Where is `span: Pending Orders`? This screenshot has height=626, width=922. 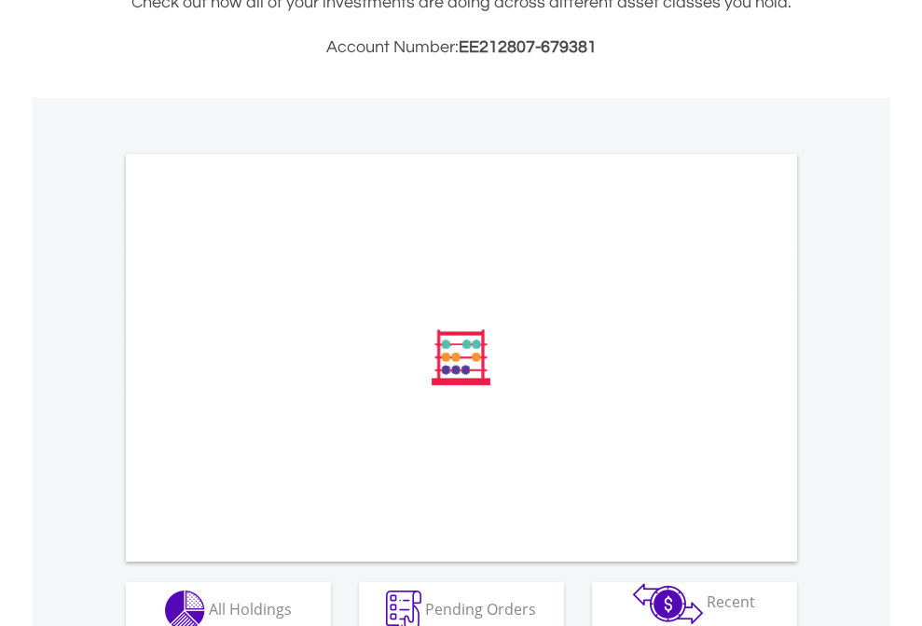
span: Pending Orders is located at coordinates (480, 608).